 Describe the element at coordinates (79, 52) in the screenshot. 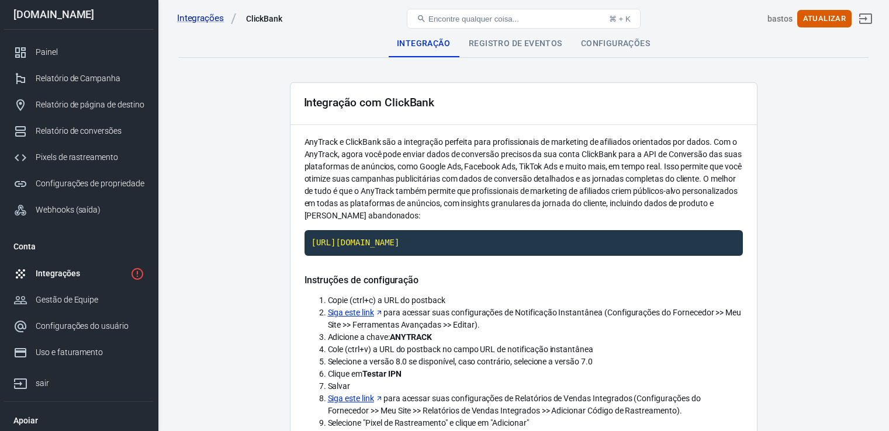

I see `a: Painel` at that location.